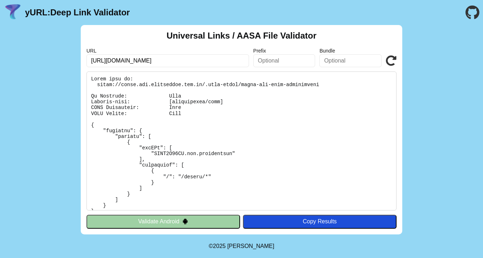 The image size is (483, 258). Describe the element at coordinates (242, 36) in the screenshot. I see `h2: Universal Links / AASA File Validator` at that location.